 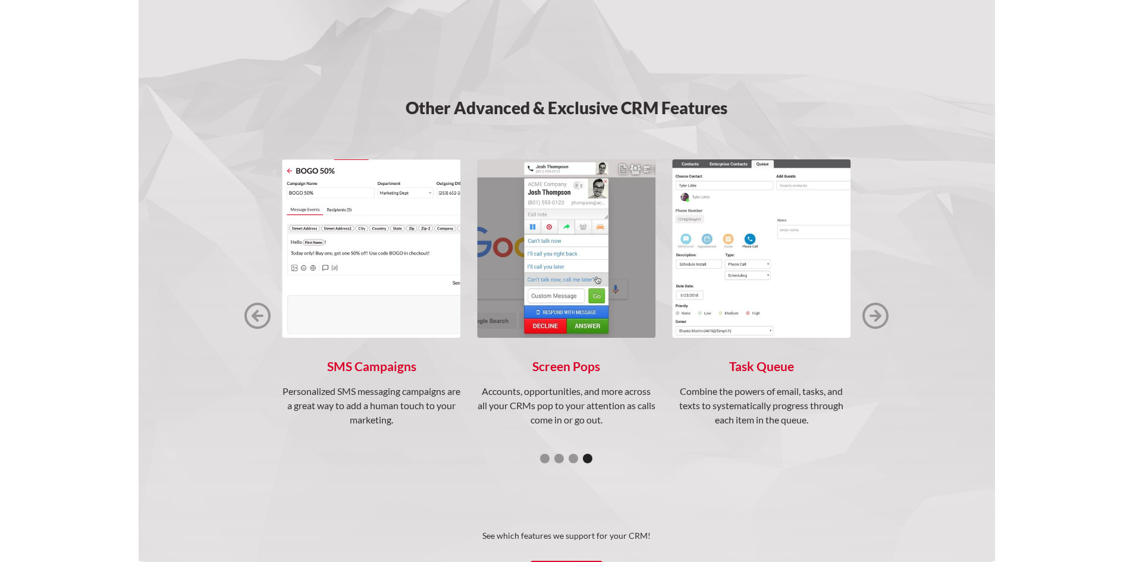 I want to click on div: previous slide, so click(x=258, y=315).